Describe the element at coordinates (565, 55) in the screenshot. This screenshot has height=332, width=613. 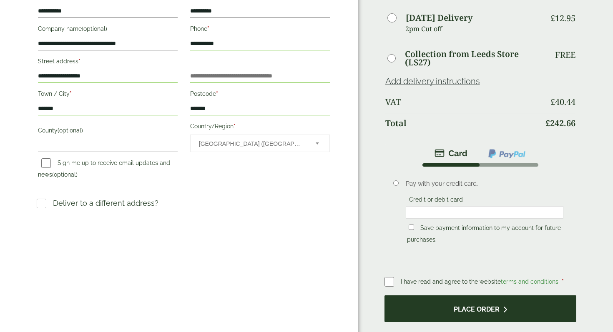
I see `p: Free` at that location.